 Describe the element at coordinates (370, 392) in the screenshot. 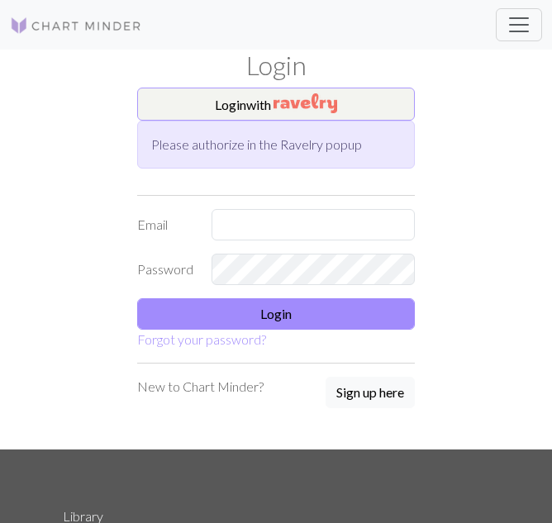

I see `button: Sign up here` at that location.